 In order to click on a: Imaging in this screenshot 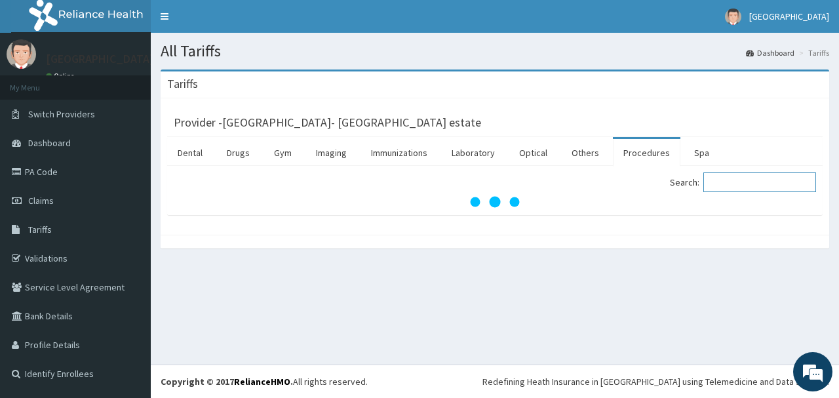, I will do `click(331, 153)`.